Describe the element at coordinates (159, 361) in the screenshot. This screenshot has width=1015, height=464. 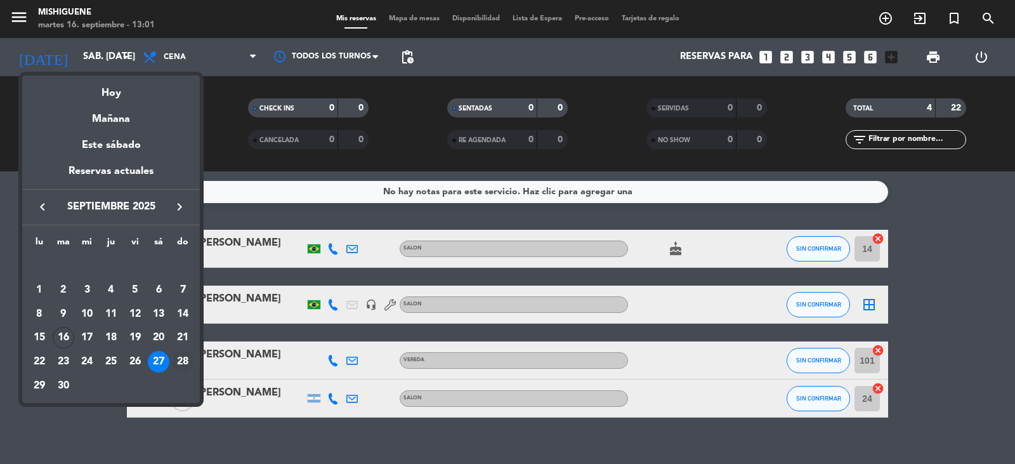
I see `div: 27` at that location.